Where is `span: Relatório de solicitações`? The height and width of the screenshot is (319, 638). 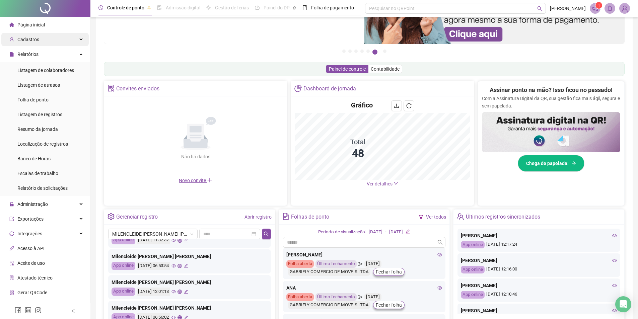 span: Relatório de solicitações is located at coordinates (43, 188).